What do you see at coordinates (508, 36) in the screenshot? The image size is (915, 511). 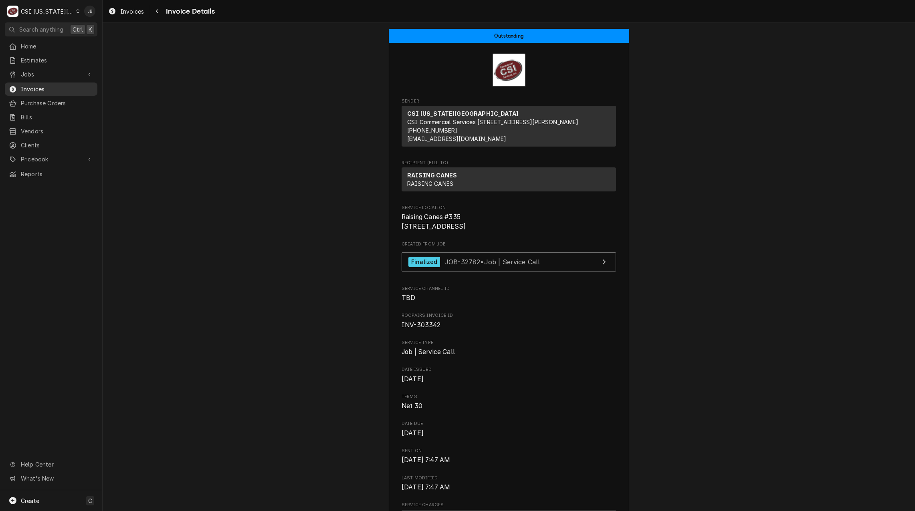 I see `span: Outstanding` at bounding box center [508, 36].